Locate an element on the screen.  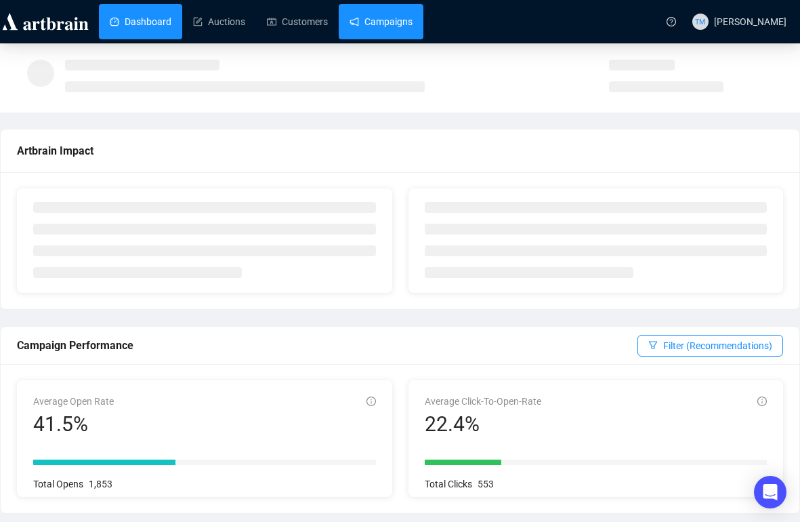
span: Average Click-To-Open-Rate is located at coordinates (483, 401).